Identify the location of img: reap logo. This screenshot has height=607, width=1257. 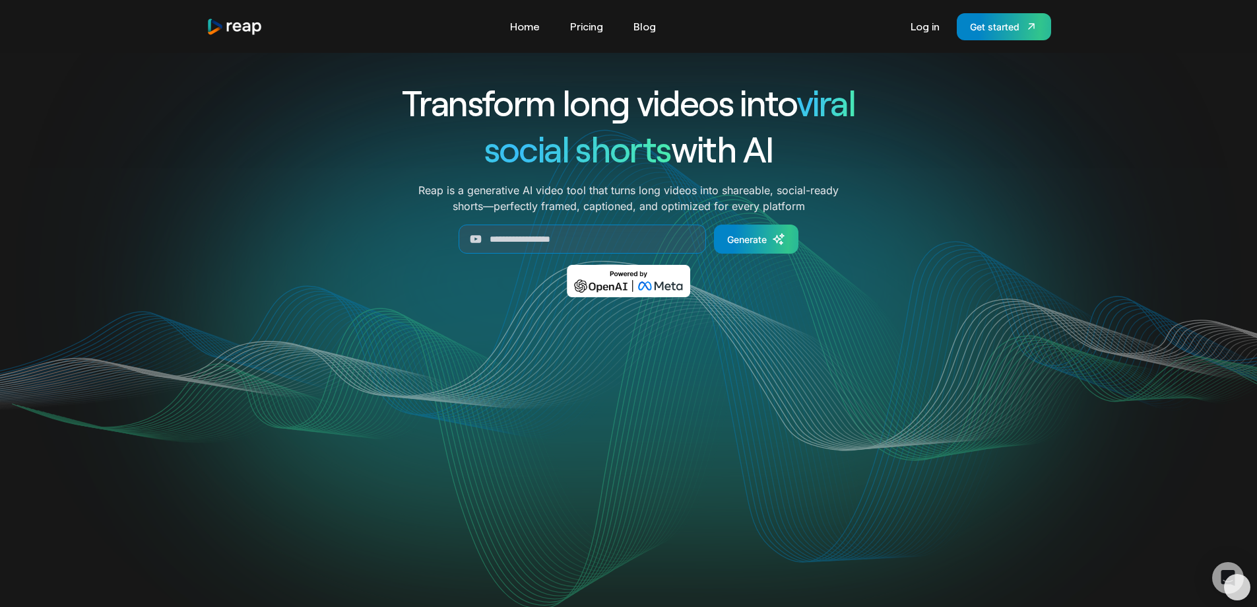
(235, 26).